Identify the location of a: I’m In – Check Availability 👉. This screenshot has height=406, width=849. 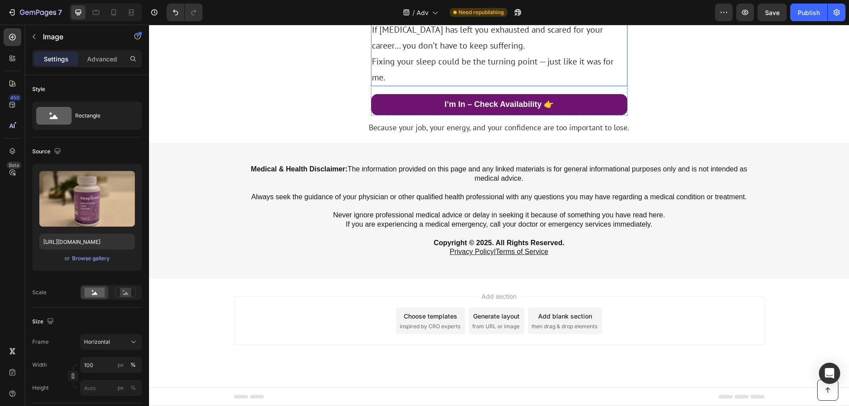
(350, 80).